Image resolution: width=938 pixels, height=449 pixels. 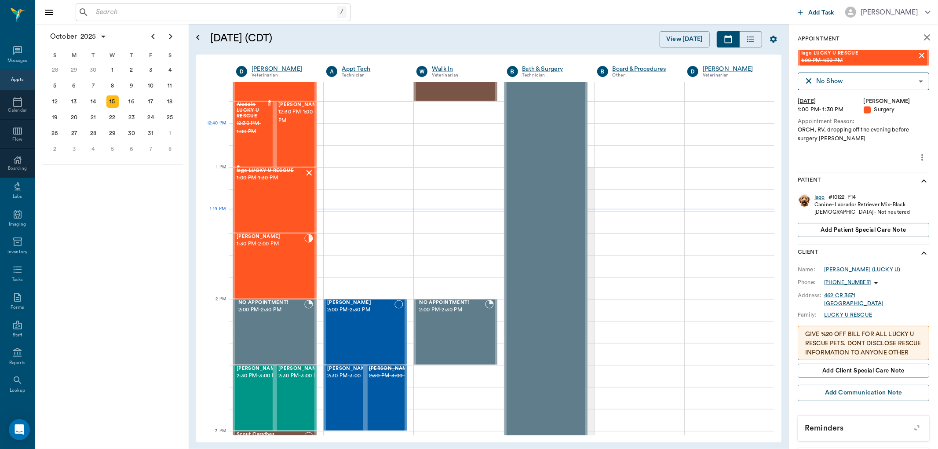 I want to click on div: Other, so click(x=644, y=75).